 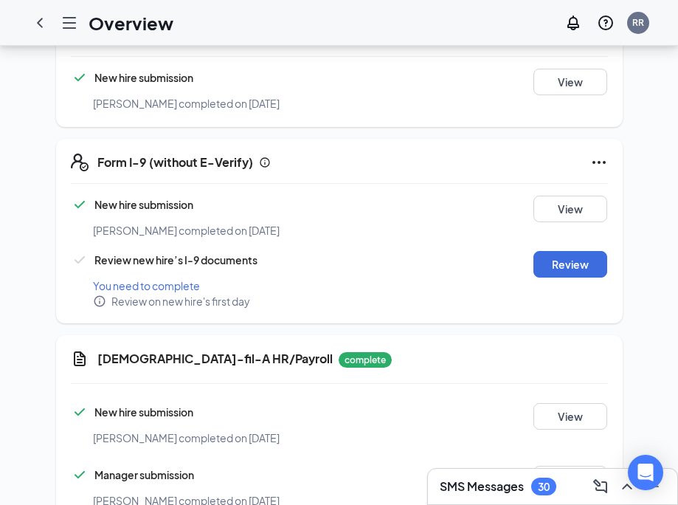 I want to click on span: Review on new hire's first day, so click(x=181, y=301).